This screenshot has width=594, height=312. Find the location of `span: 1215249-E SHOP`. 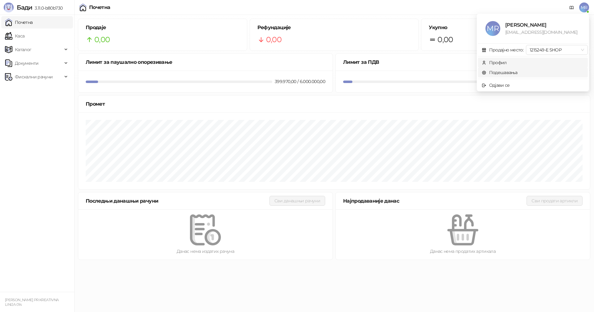

span: 1215249-E SHOP is located at coordinates (557, 50).